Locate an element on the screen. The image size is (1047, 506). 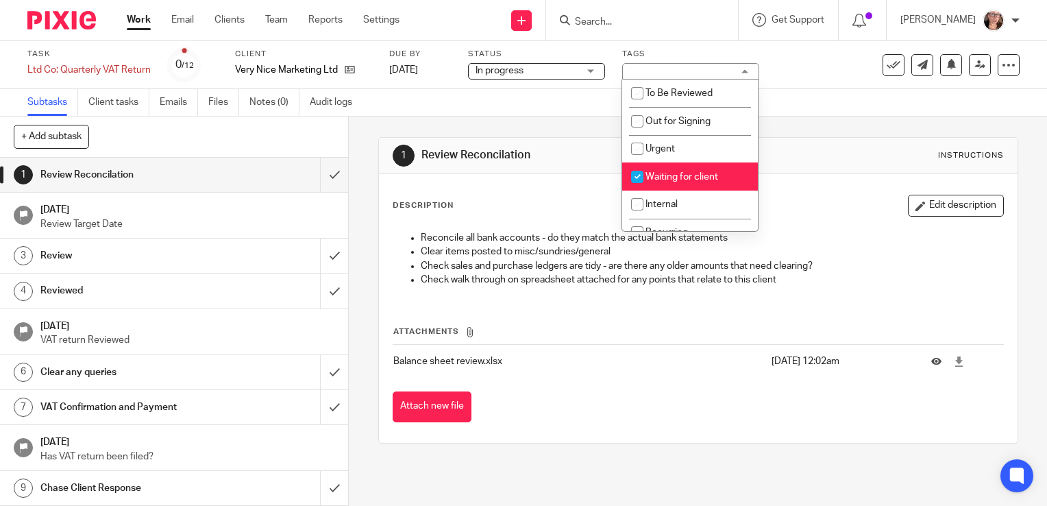
a: Emails is located at coordinates (179, 102).